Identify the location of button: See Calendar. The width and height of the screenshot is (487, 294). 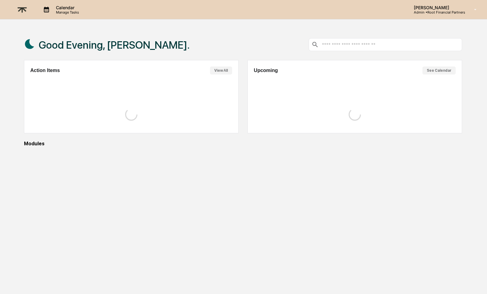
(439, 70).